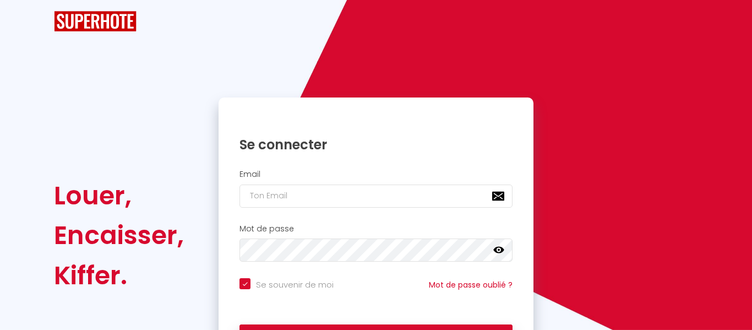  What do you see at coordinates (119, 275) in the screenshot?
I see `div: Kiffer.` at bounding box center [119, 275].